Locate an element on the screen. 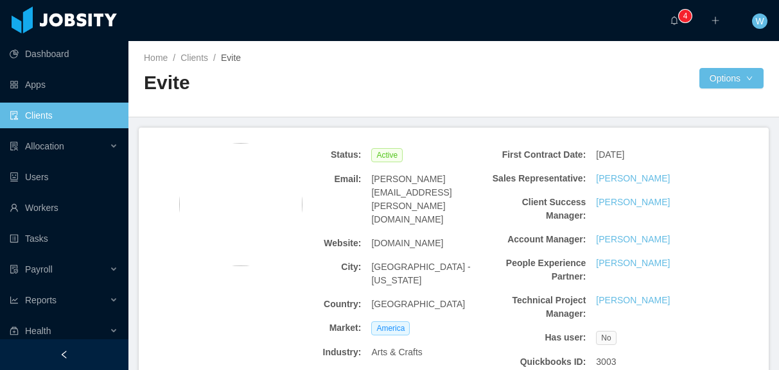  i: icon: solution is located at coordinates (14, 146).